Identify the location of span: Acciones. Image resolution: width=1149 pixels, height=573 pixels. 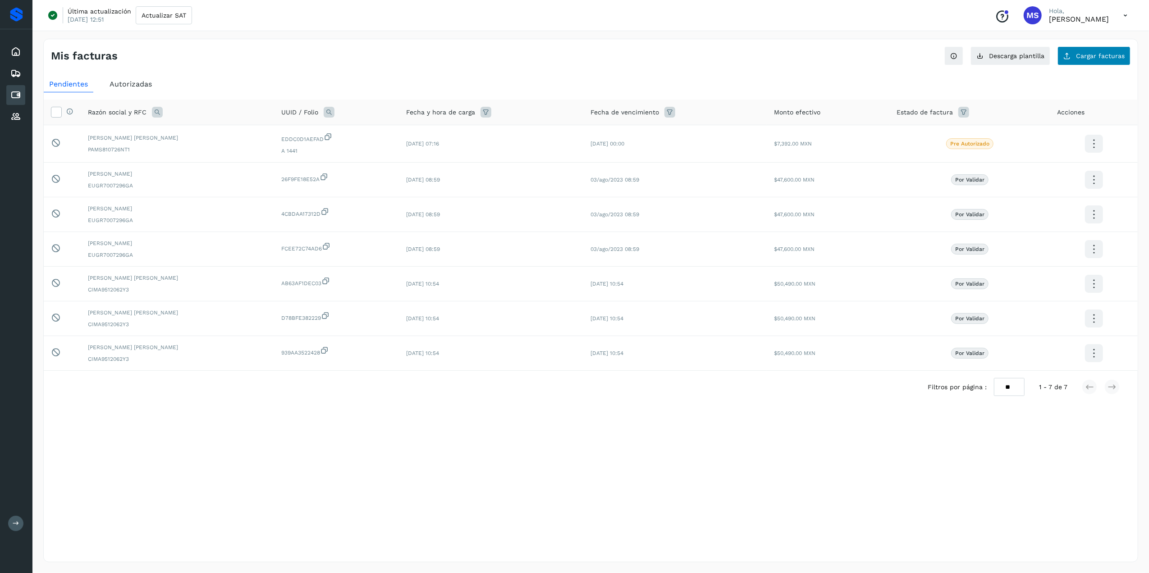
(1071, 112).